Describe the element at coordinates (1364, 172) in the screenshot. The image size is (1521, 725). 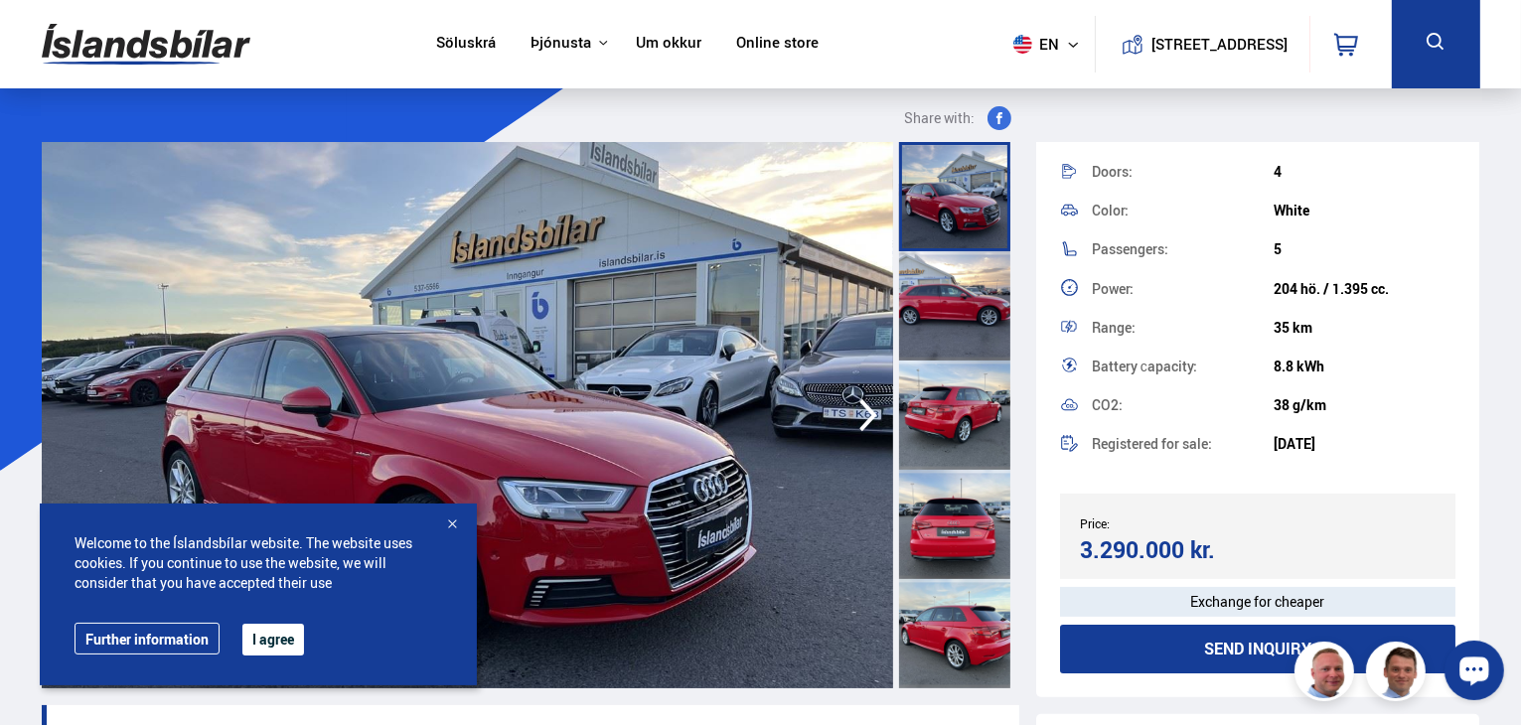
I see `div: 4` at that location.